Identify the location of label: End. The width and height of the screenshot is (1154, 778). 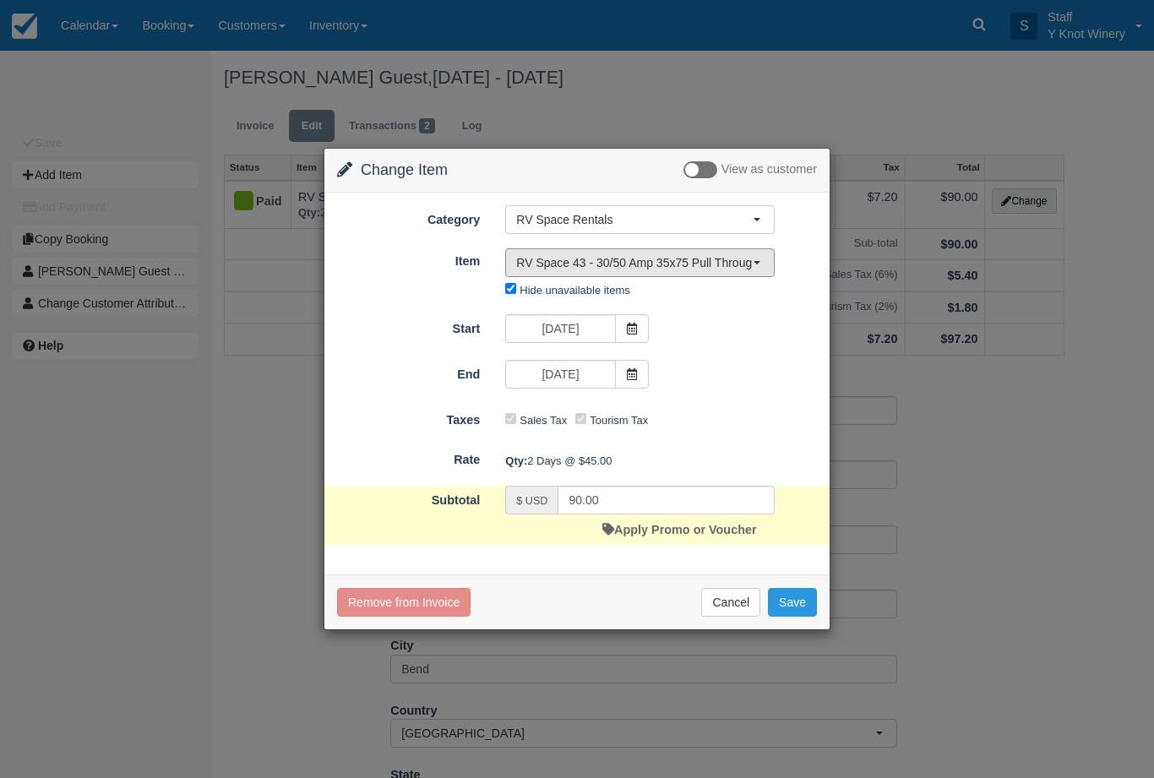
(408, 372).